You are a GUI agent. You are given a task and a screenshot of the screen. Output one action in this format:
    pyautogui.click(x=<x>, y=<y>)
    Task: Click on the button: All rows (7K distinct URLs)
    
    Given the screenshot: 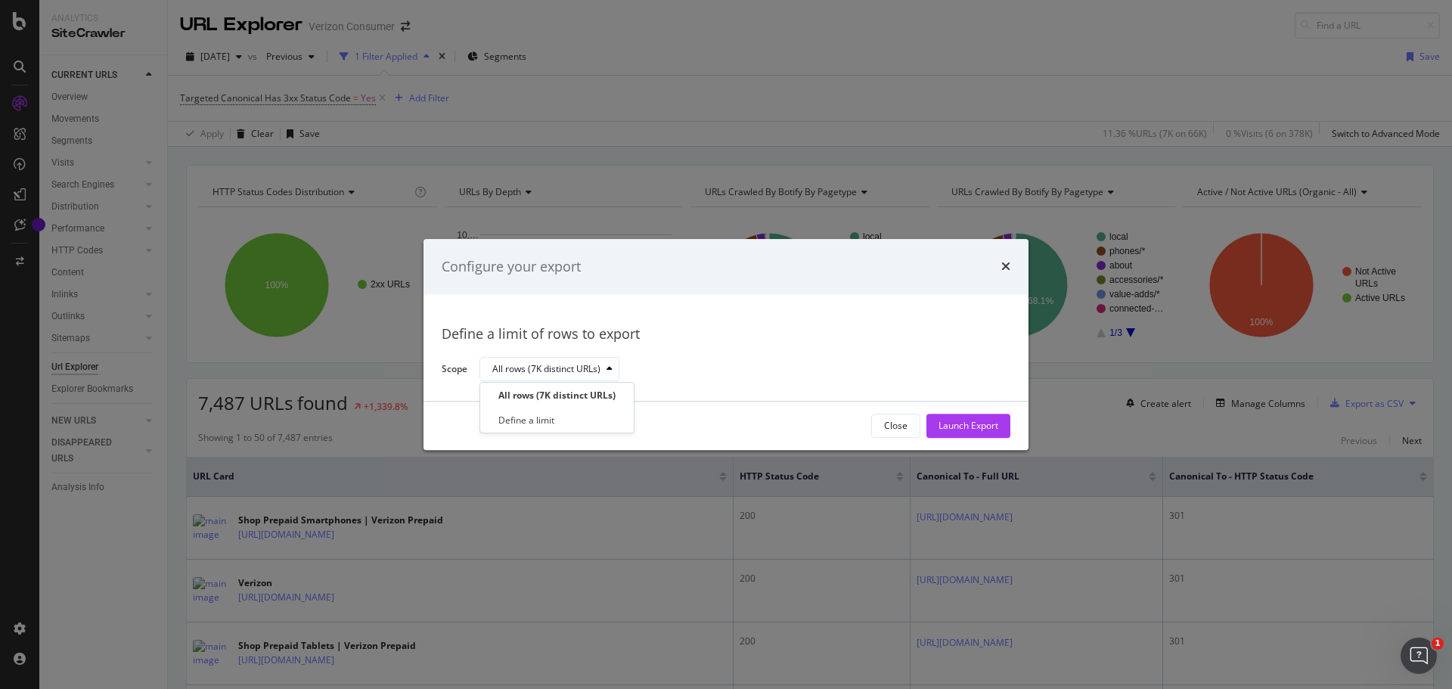 What is the action you would take?
    pyautogui.click(x=549, y=370)
    